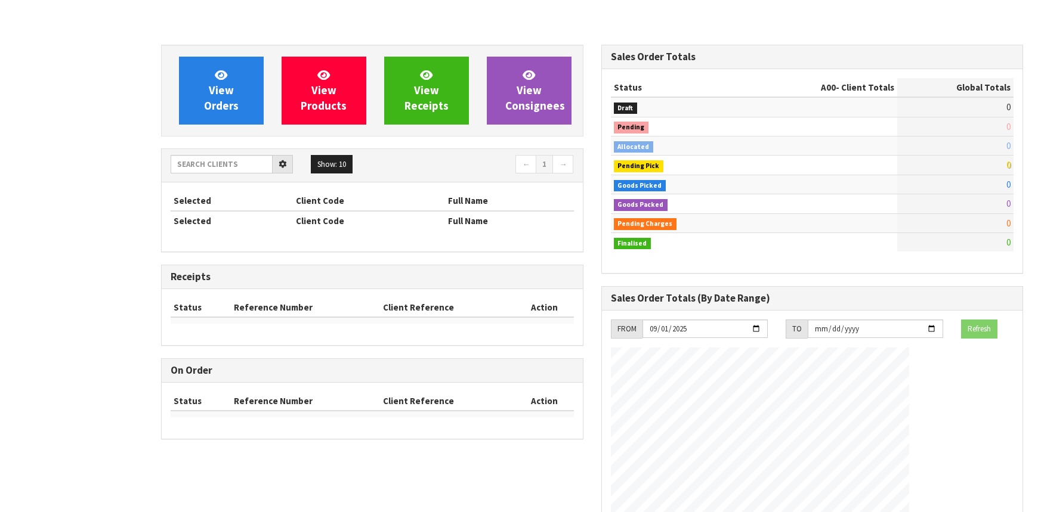 The width and height of the screenshot is (1041, 512). Describe the element at coordinates (639, 166) in the screenshot. I see `span: Pending Pick` at that location.